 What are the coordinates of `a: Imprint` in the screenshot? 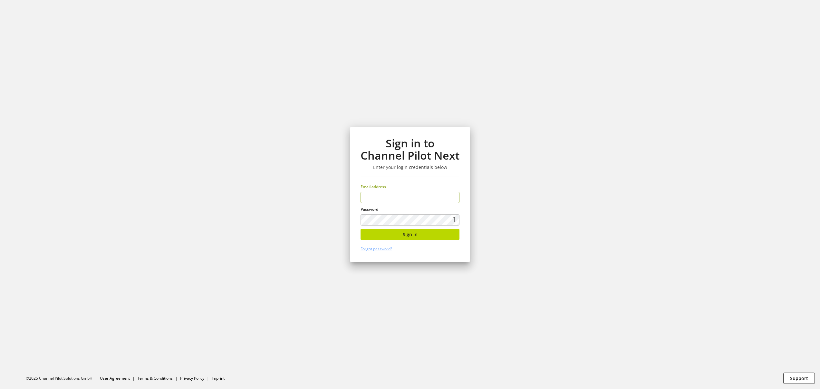 It's located at (218, 379).